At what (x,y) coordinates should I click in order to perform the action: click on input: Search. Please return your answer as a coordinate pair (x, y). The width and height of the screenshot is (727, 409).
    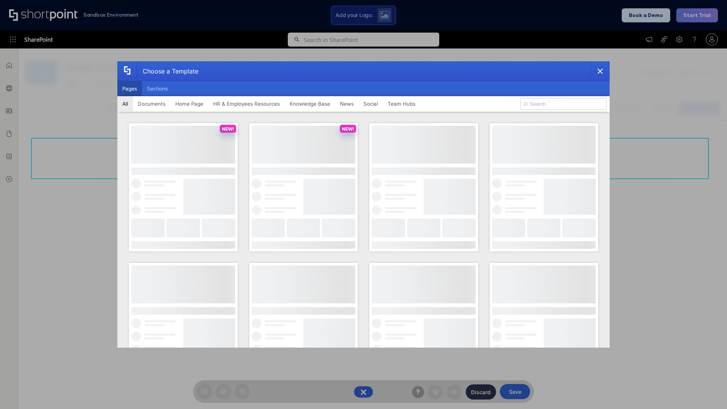
    Looking at the image, I should click on (563, 104).